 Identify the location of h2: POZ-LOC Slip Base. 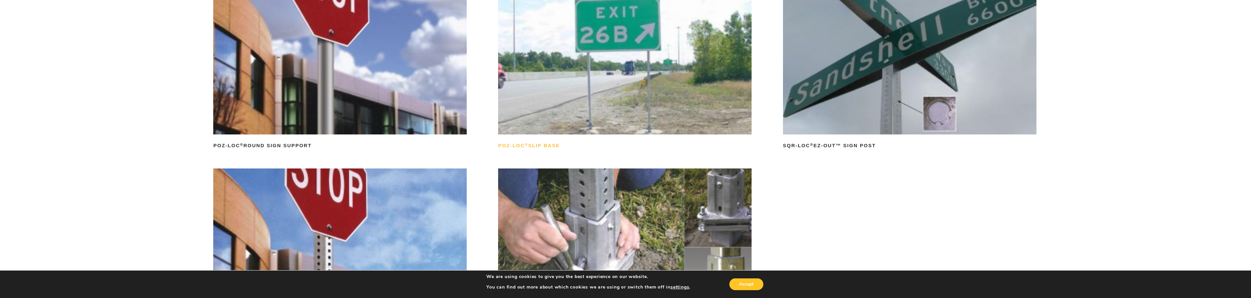
(625, 146).